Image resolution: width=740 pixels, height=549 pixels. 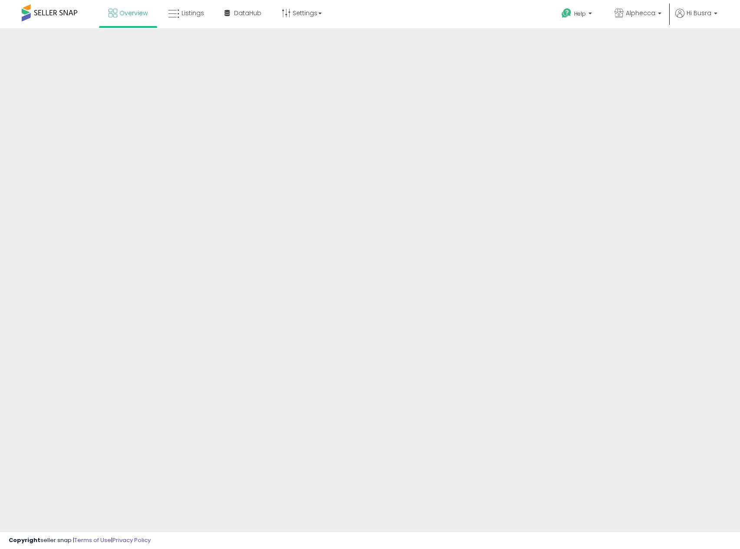 I want to click on span: Overview, so click(x=133, y=13).